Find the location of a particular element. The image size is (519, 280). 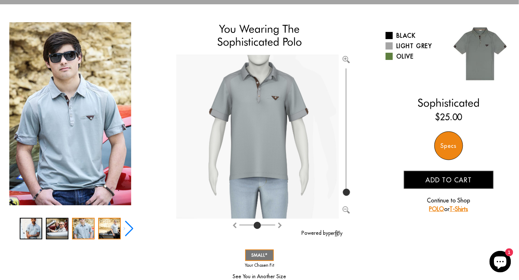

a: Powered by is located at coordinates (322, 233).